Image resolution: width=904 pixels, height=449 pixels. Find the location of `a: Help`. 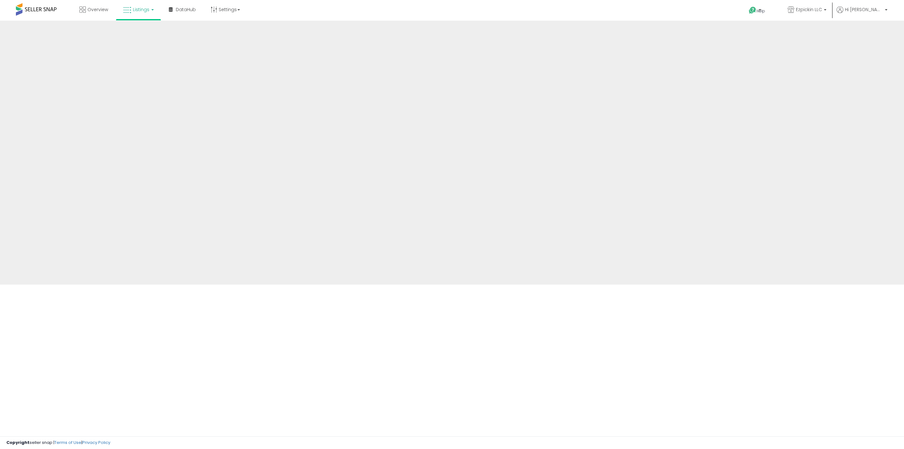

a: Help is located at coordinates (761, 11).